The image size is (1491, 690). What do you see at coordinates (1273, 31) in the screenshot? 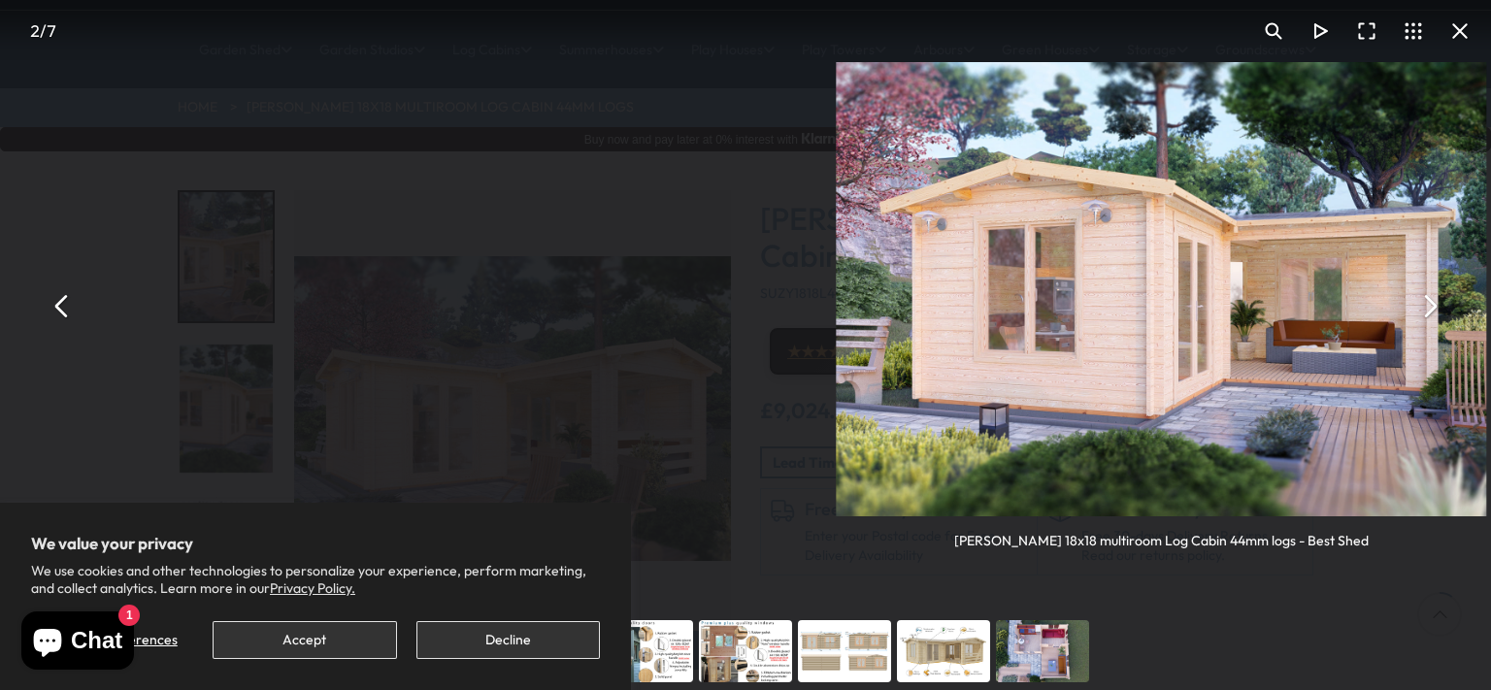
I see `button: Toggle zoom level` at bounding box center [1273, 31].